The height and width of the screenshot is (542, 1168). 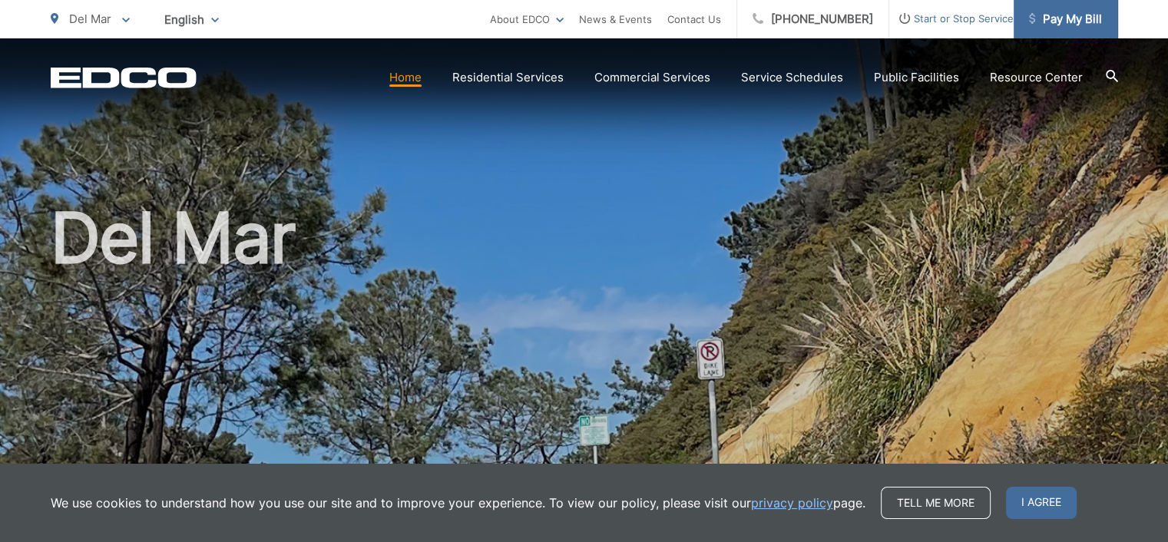 I want to click on a: Home, so click(x=406, y=78).